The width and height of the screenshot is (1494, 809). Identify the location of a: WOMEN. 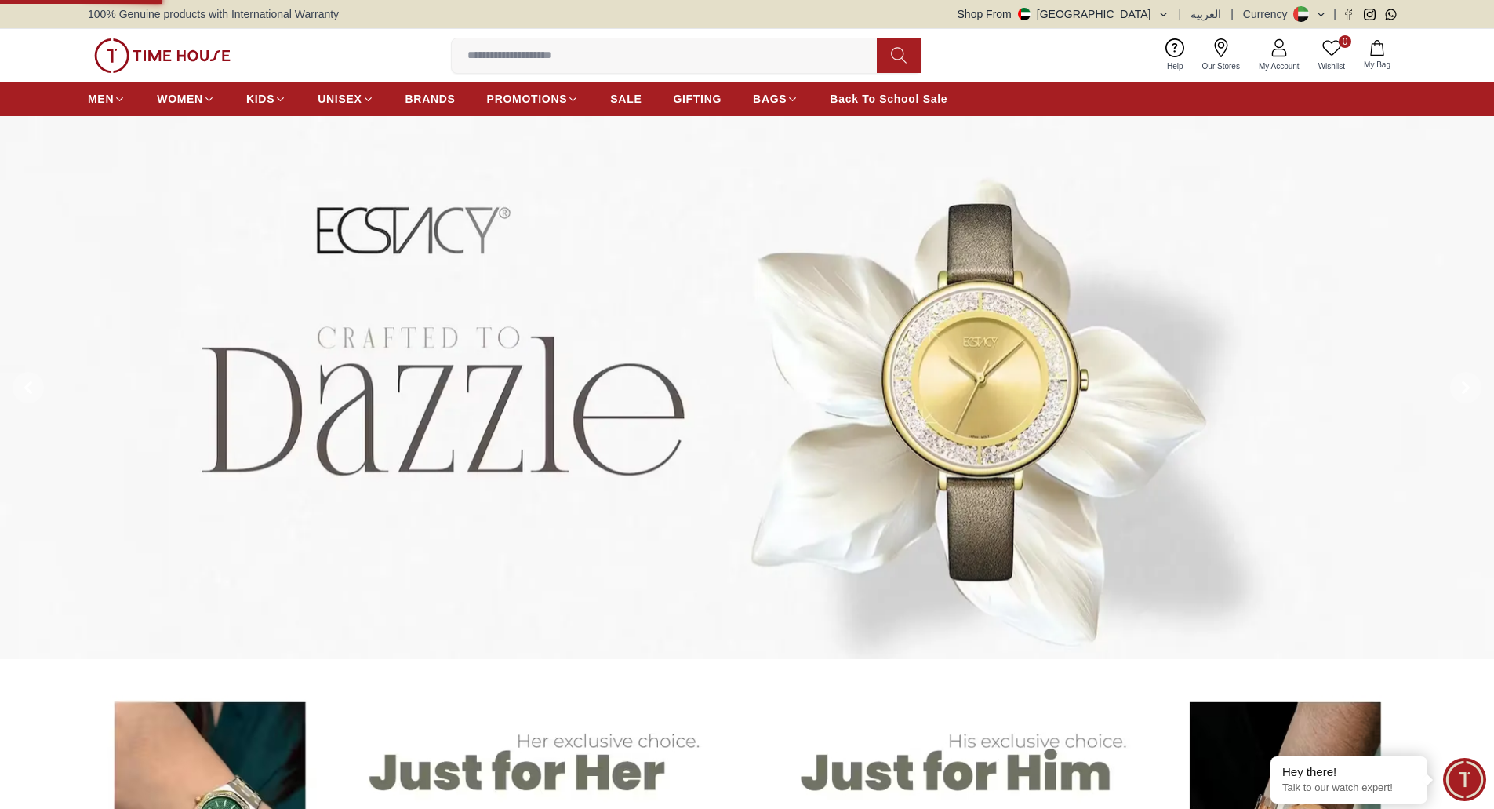
(186, 99).